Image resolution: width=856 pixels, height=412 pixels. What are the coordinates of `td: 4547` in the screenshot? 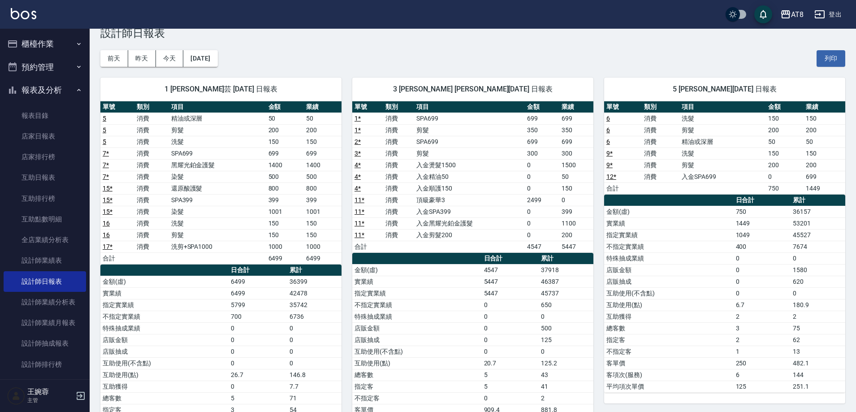 It's located at (510, 270).